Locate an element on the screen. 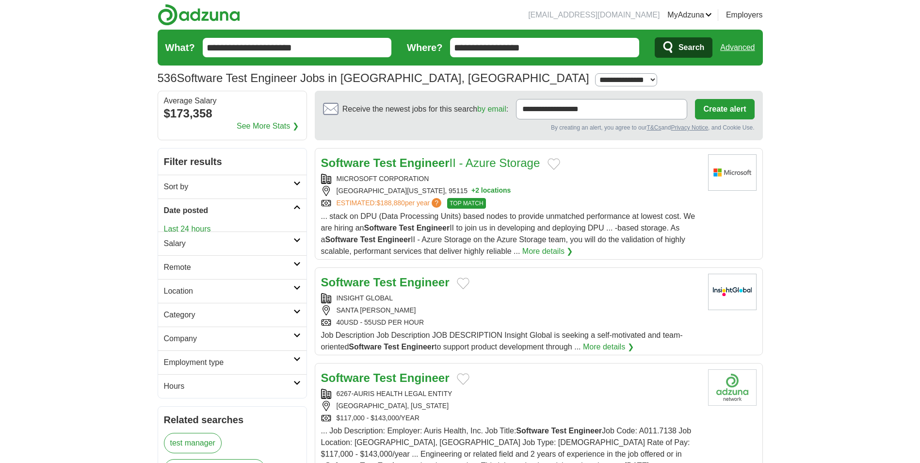 The height and width of the screenshot is (463, 920). a: T&Cs is located at coordinates (654, 128).